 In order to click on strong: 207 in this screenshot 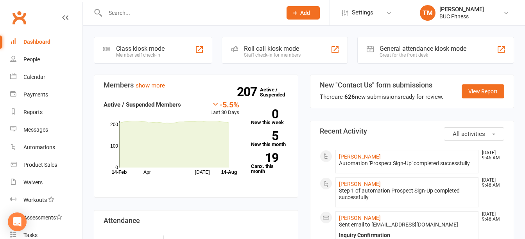, I will do `click(248, 92)`.